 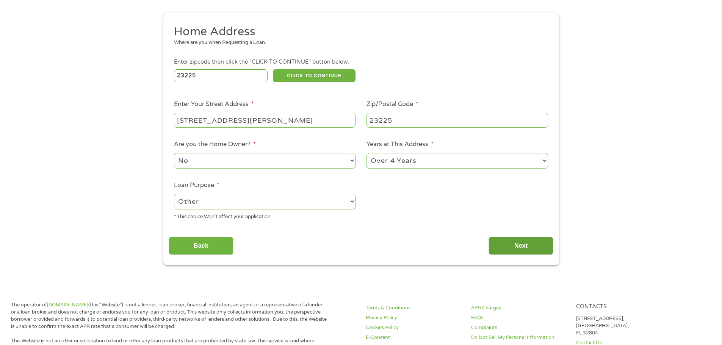 What do you see at coordinates (264, 120) in the screenshot?
I see `input: 1 Main Street` at bounding box center [264, 120].